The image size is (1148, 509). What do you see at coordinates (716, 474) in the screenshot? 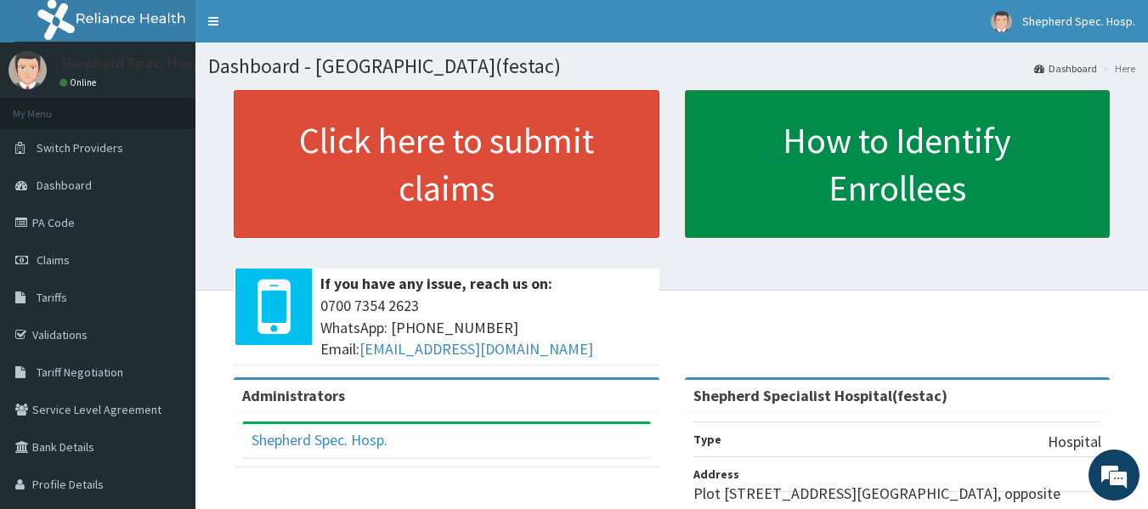
I see `b: Address` at bounding box center [716, 474].